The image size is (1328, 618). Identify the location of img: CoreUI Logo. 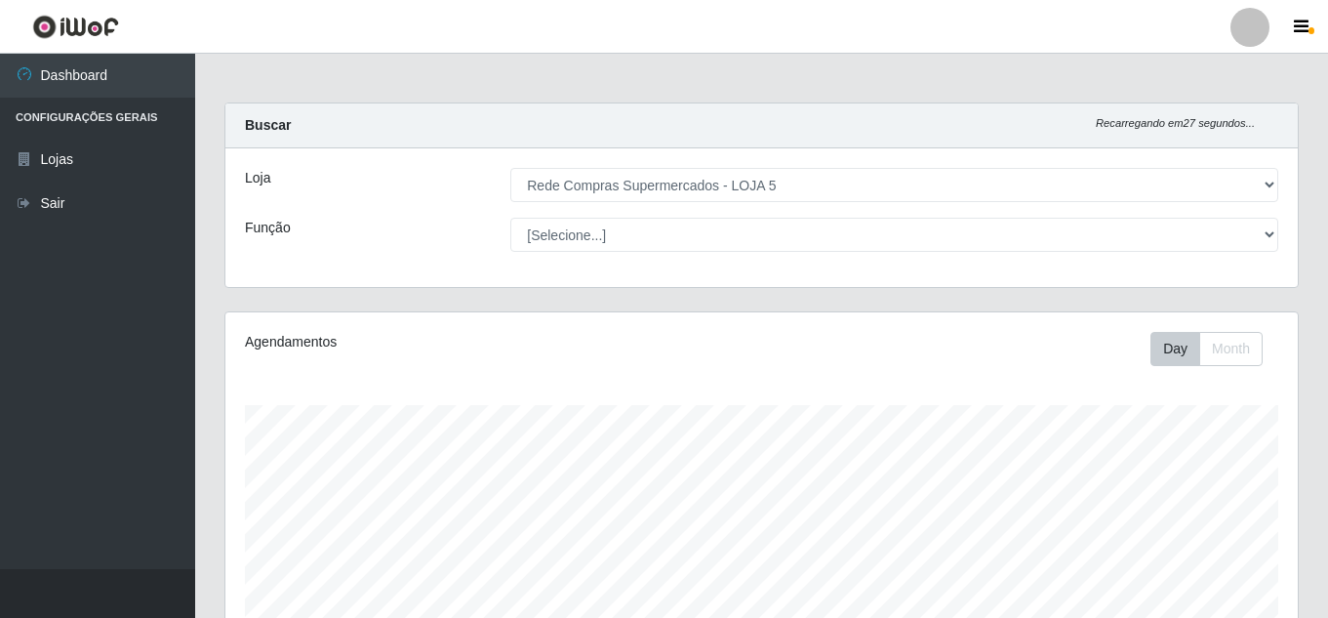
(75, 26).